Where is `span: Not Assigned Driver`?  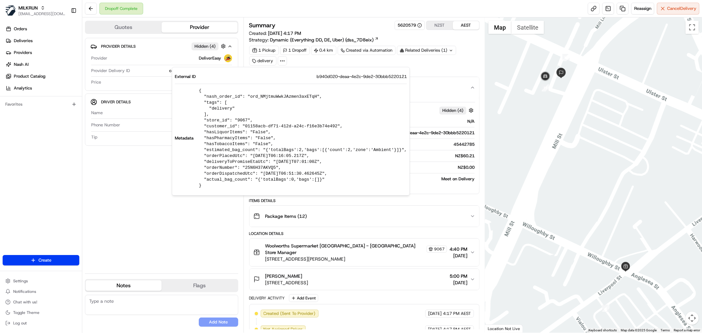
span: Not Assigned Driver is located at coordinates (283, 329).